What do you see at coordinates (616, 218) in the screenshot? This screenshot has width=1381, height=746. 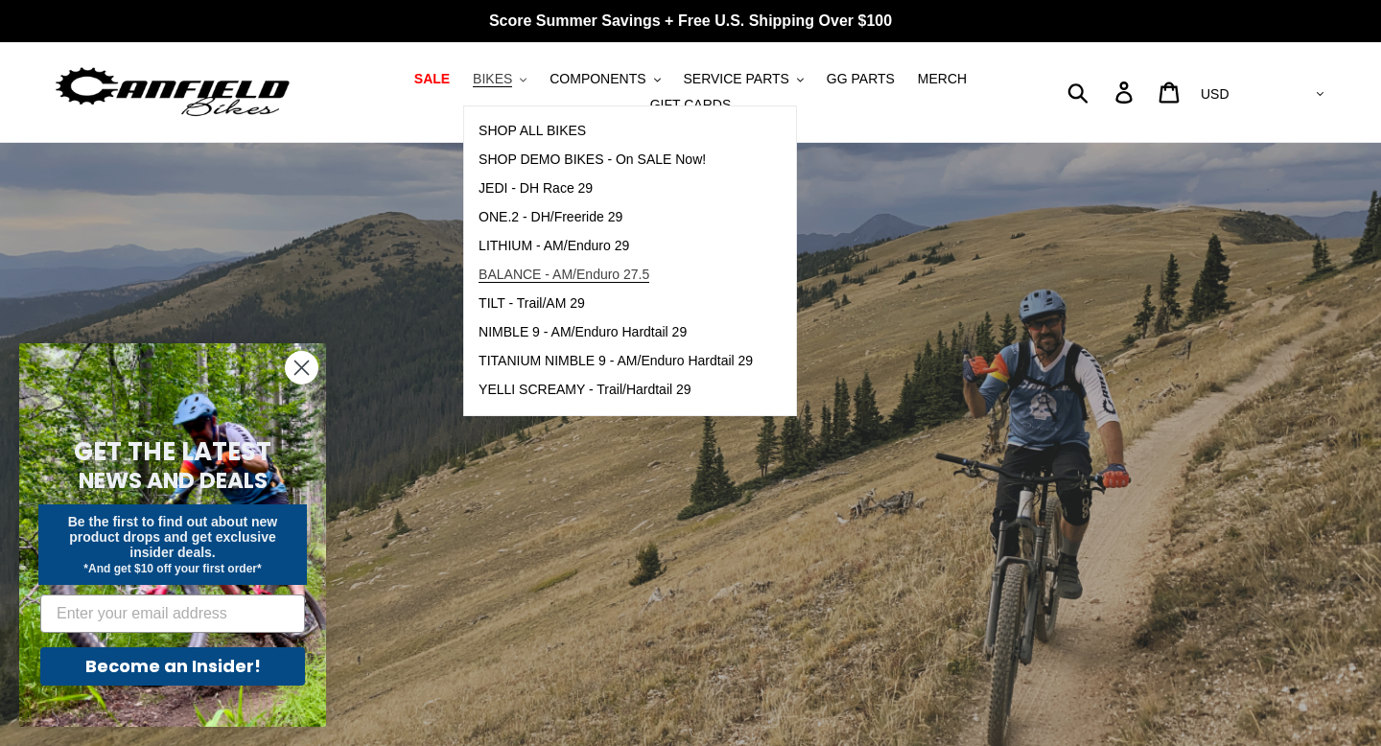 I see `a: ONE.2 - DH/Freeride 29` at bounding box center [616, 218].